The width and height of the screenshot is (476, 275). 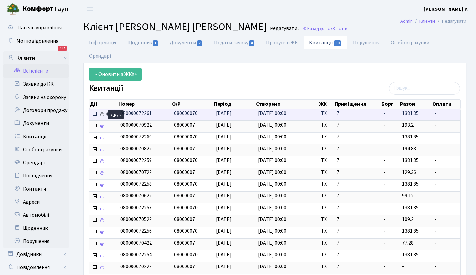 I want to click on span: 080000072260, so click(x=136, y=137).